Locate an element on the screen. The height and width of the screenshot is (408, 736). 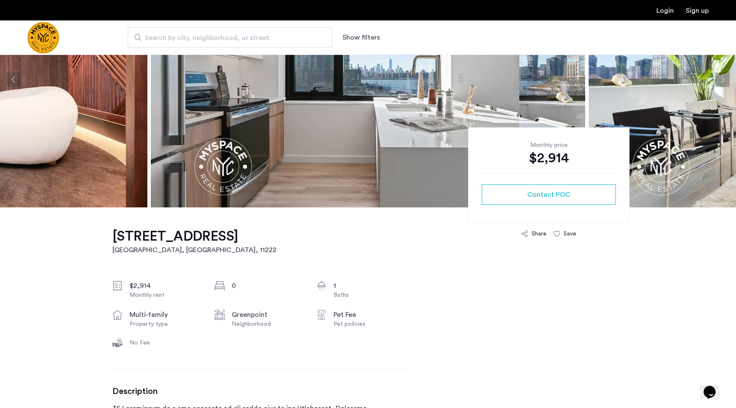
div: 1 is located at coordinates (370, 286).